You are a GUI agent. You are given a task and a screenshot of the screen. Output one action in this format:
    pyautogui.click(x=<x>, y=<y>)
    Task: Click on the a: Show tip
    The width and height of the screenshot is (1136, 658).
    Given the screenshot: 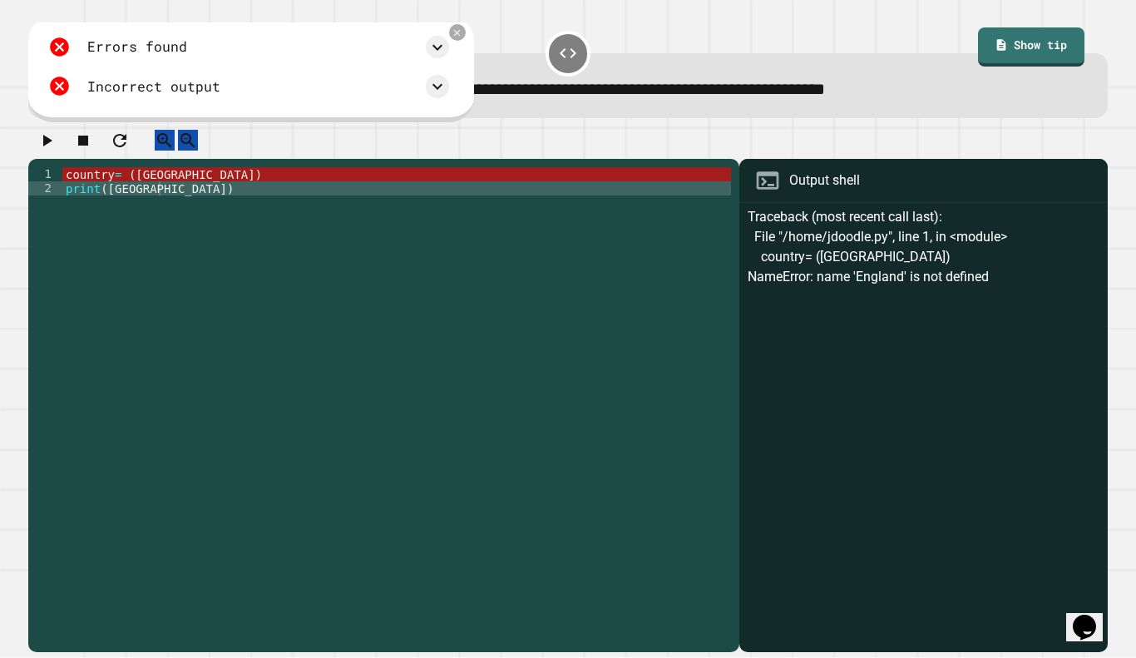 What is the action you would take?
    pyautogui.click(x=1031, y=47)
    